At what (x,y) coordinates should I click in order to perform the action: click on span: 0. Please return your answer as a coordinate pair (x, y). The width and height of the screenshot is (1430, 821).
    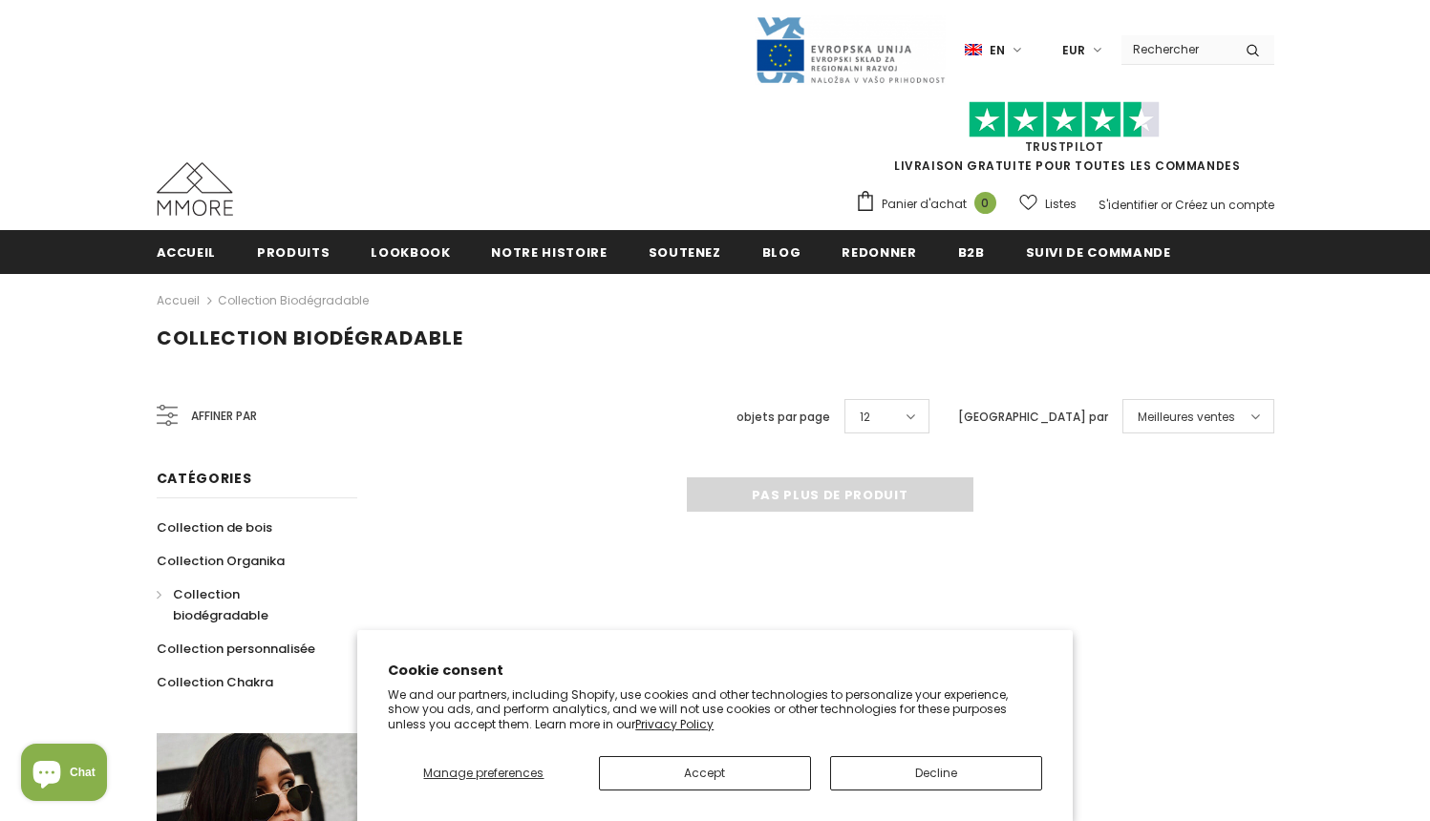
    Looking at the image, I should click on (985, 203).